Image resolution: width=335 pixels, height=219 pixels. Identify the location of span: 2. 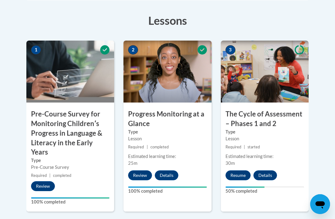
(133, 50).